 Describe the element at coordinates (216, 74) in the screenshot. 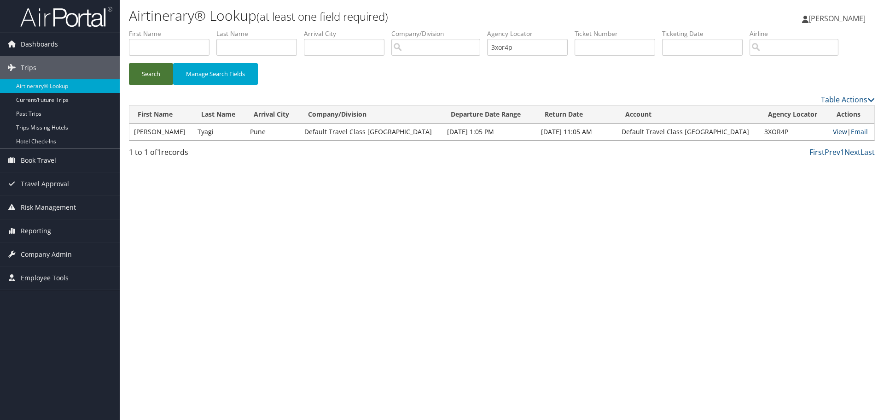

I see `button: Manage Search Fields` at that location.